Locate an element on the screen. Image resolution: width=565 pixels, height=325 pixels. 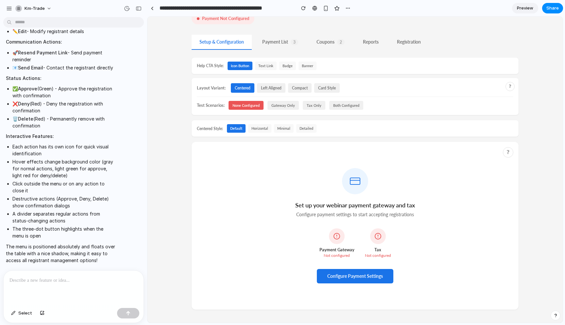
span: Preview is located at coordinates (525, 8).